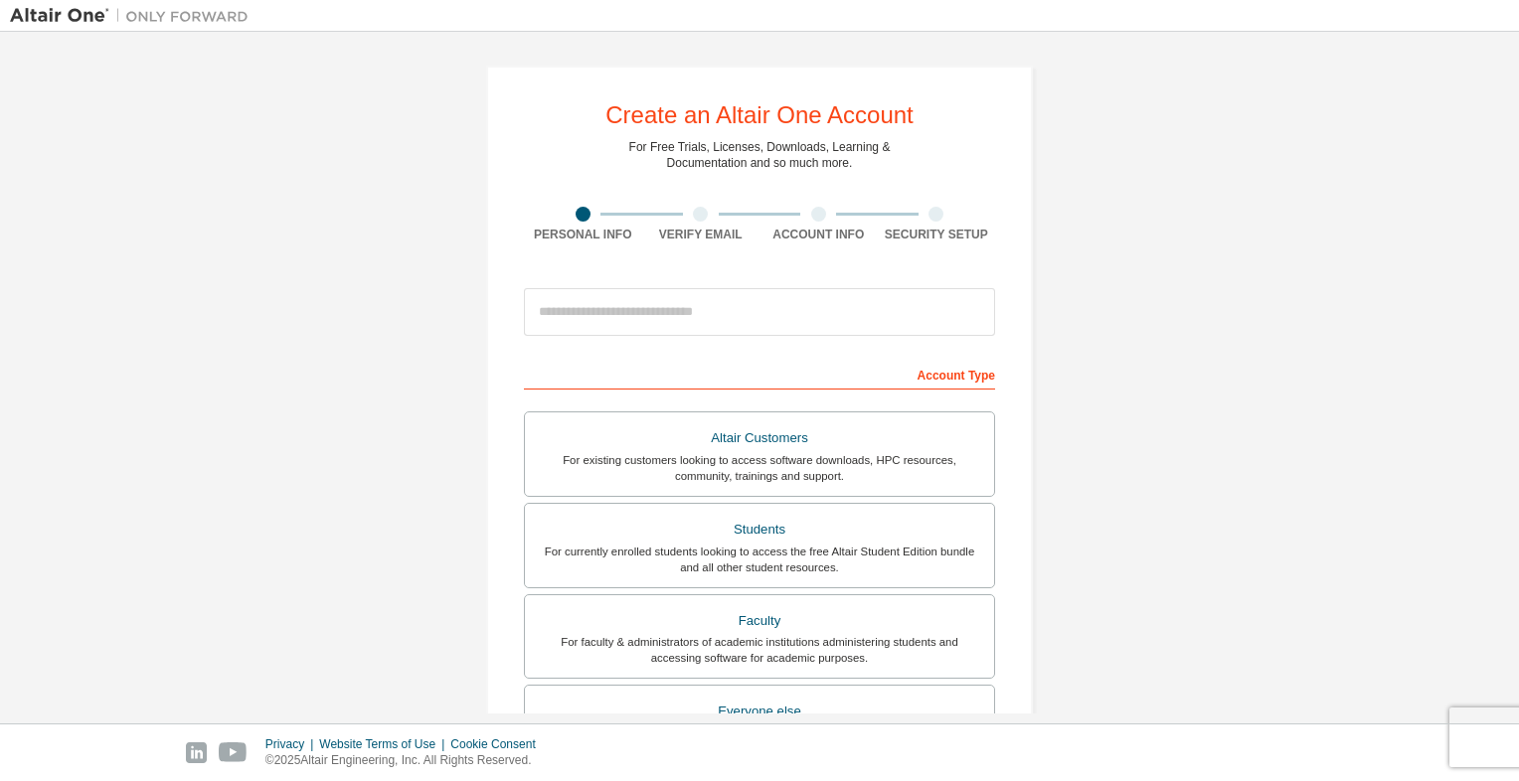 Image resolution: width=1519 pixels, height=781 pixels. I want to click on div: Account Type, so click(760, 374).